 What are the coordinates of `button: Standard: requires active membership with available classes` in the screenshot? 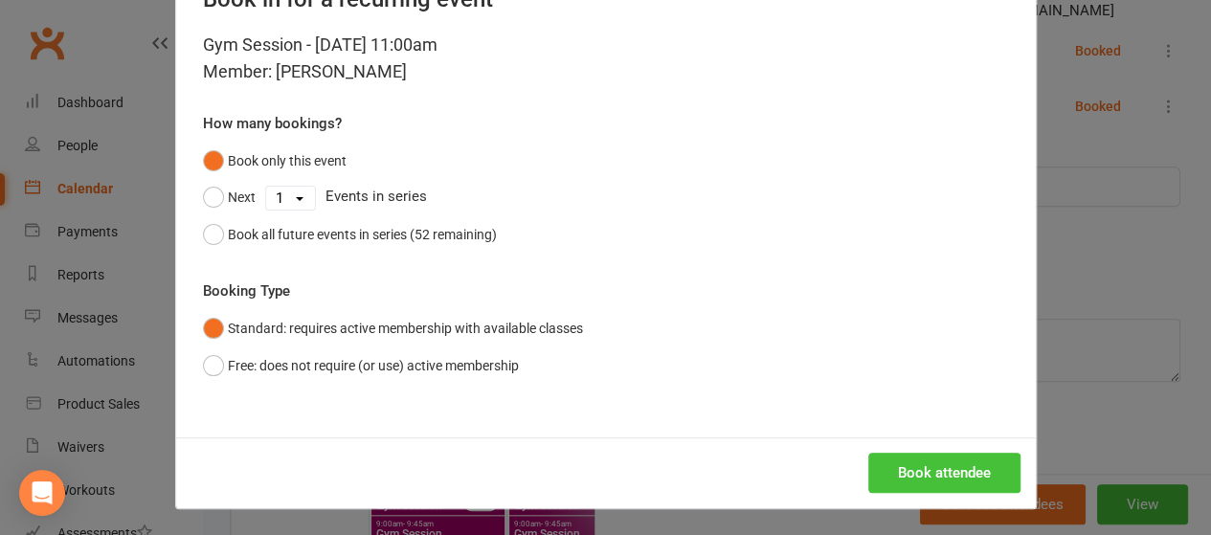 It's located at (393, 328).